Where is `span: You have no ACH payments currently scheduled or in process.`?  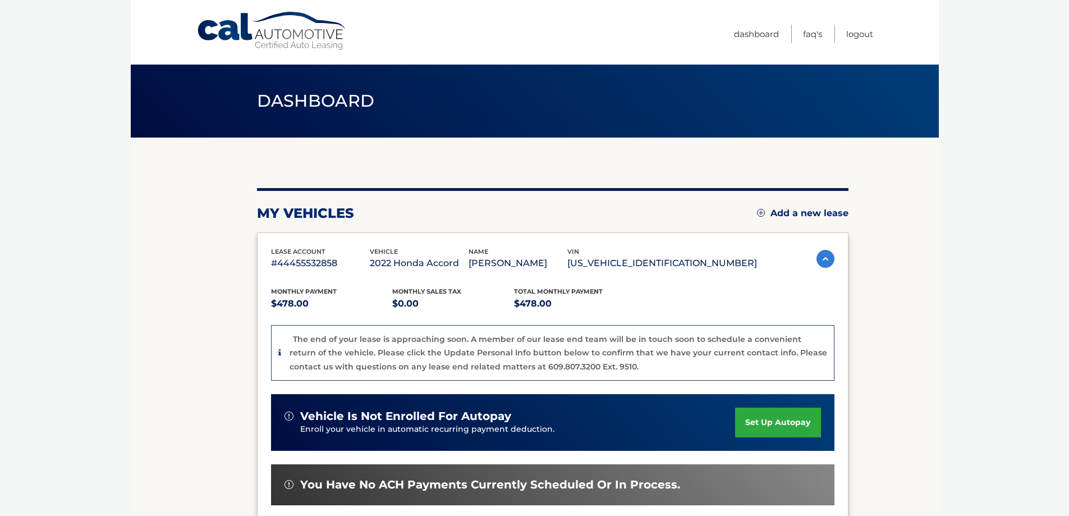 span: You have no ACH payments currently scheduled or in process. is located at coordinates (490, 484).